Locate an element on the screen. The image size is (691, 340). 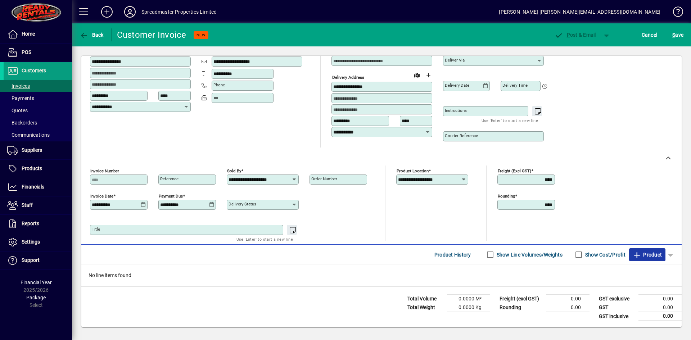
a: Products is located at coordinates (38, 169).